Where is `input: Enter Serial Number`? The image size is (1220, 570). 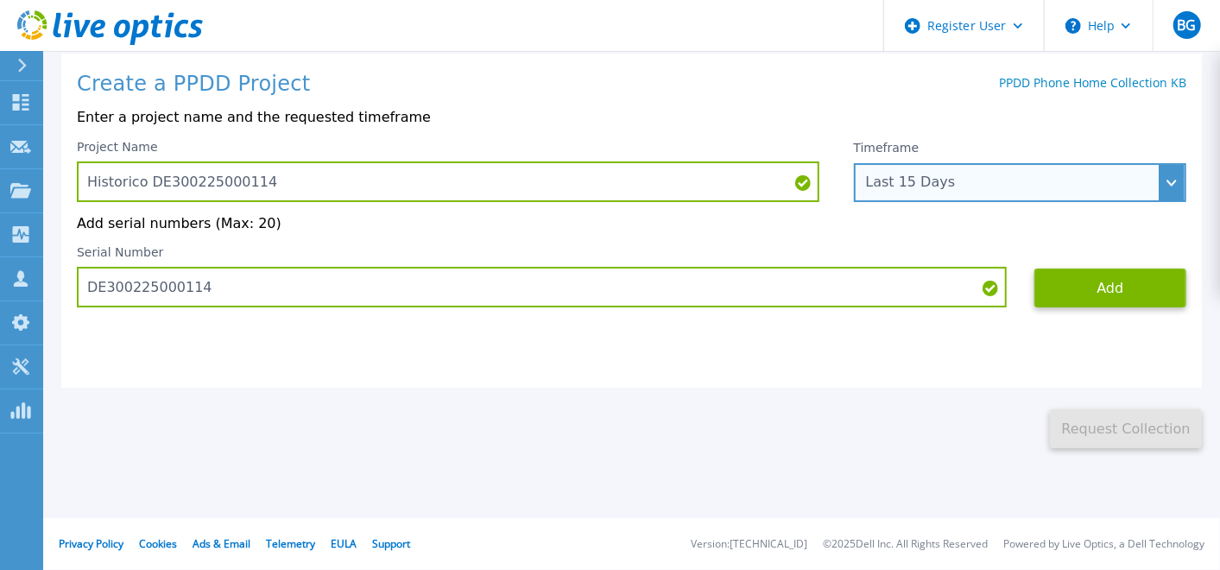
input: Enter Serial Number is located at coordinates (542, 287).